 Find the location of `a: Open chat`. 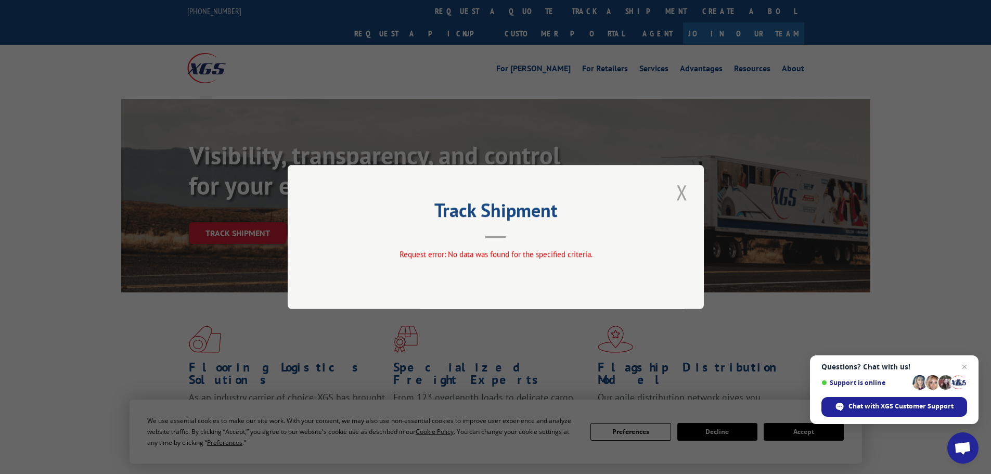

a: Open chat is located at coordinates (963, 448).